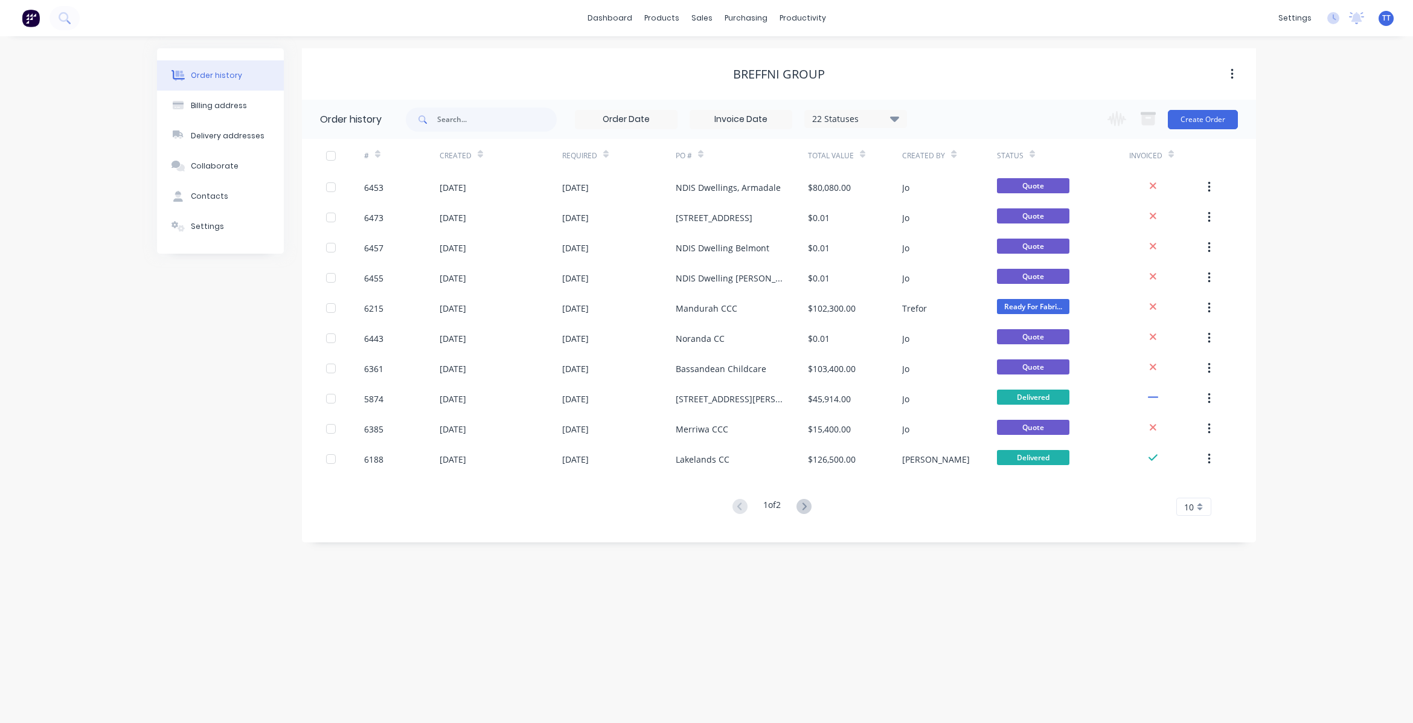  I want to click on div: sales, so click(701, 18).